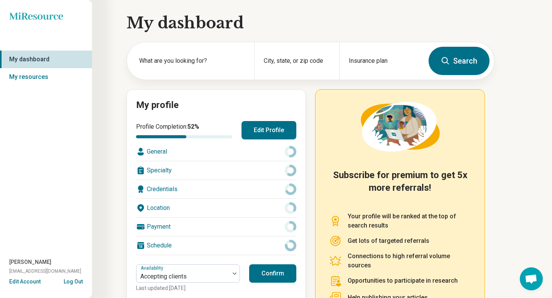 The height and width of the screenshot is (298, 552). Describe the element at coordinates (409, 221) in the screenshot. I see `p: Your profile will be ranked at the top of search results` at that location.